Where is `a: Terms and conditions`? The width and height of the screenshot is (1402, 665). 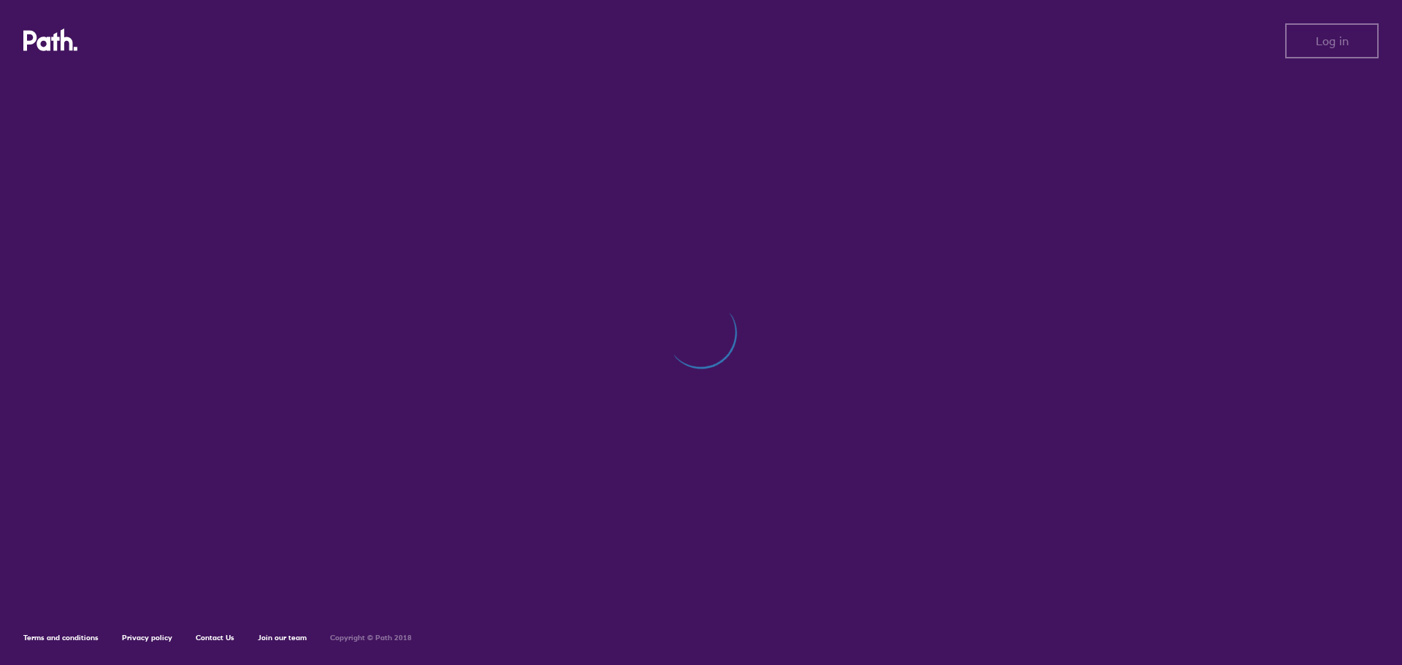 a: Terms and conditions is located at coordinates (61, 637).